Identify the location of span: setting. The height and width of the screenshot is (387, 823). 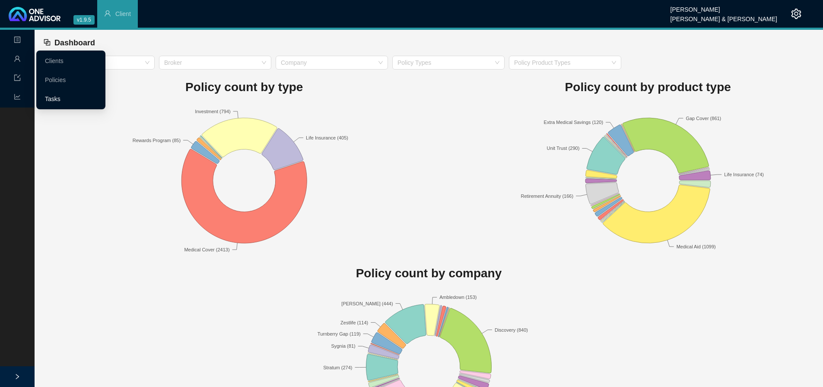
(796, 14).